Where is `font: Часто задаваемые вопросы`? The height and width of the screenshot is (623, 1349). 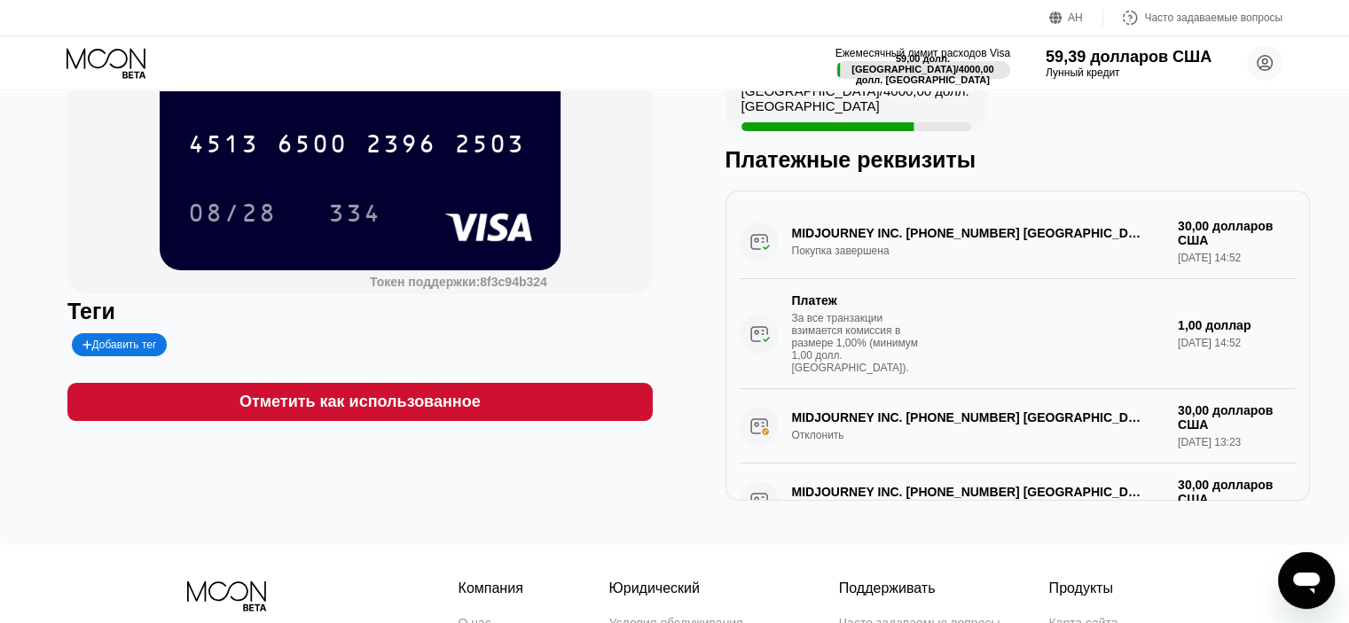 font: Часто задаваемые вопросы is located at coordinates (1213, 18).